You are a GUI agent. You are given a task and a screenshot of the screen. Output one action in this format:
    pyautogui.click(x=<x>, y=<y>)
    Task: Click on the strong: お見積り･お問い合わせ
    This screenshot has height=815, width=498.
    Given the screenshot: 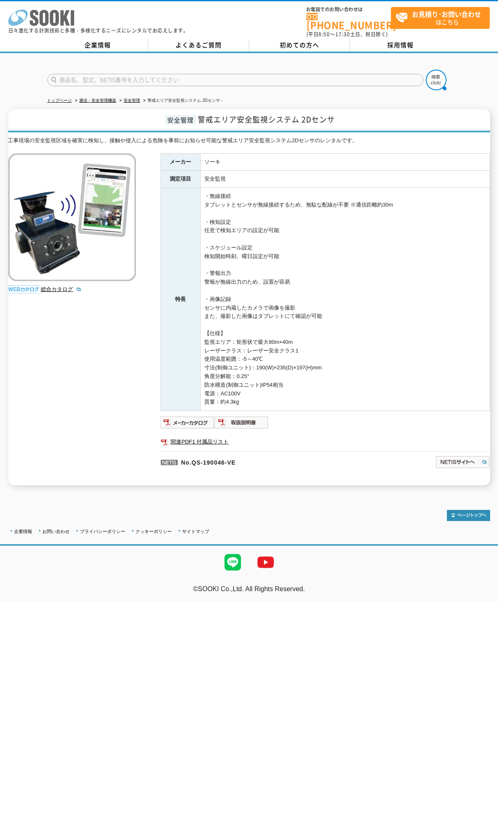 What is the action you would take?
    pyautogui.click(x=447, y=14)
    